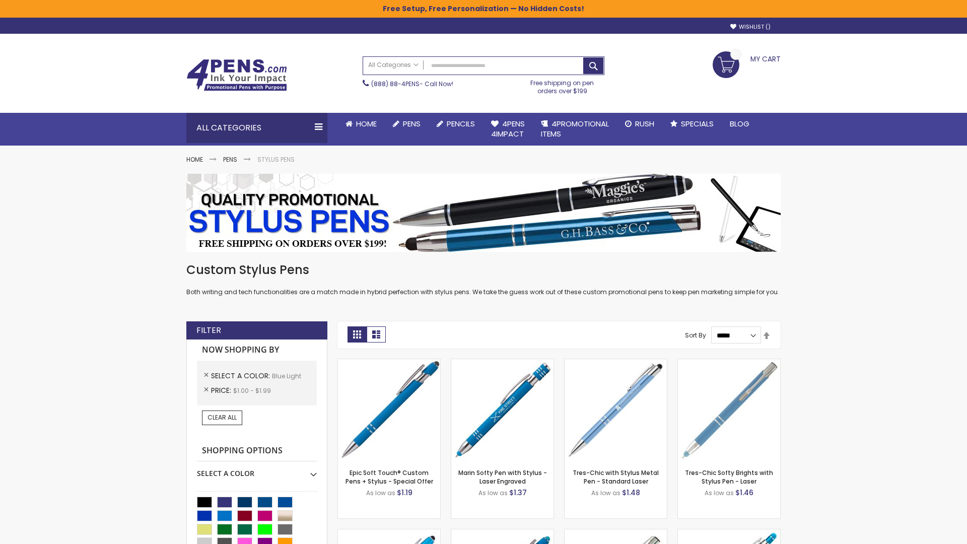 The image size is (967, 544). I want to click on a: (888) 88-4PENS, so click(395, 84).